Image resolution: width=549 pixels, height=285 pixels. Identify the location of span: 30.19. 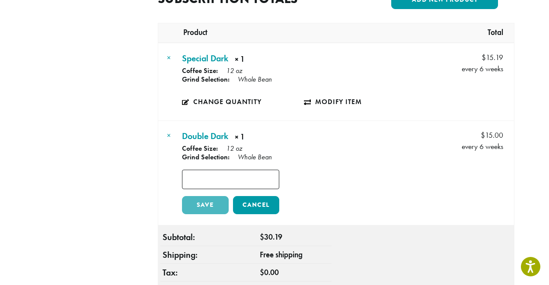
(271, 237).